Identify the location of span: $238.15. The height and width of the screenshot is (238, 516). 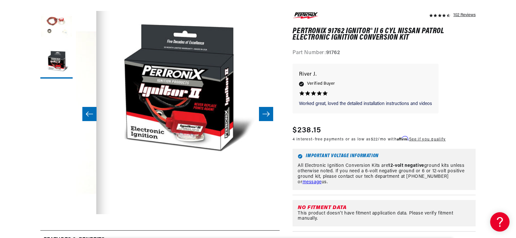
(306, 131).